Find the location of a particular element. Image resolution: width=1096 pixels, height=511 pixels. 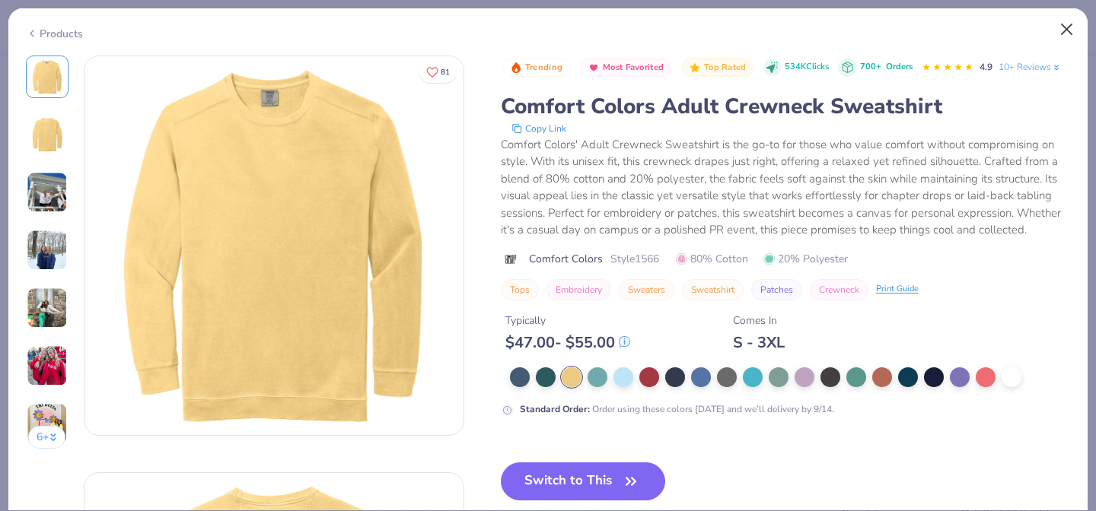

button: Patches is located at coordinates (776, 290).